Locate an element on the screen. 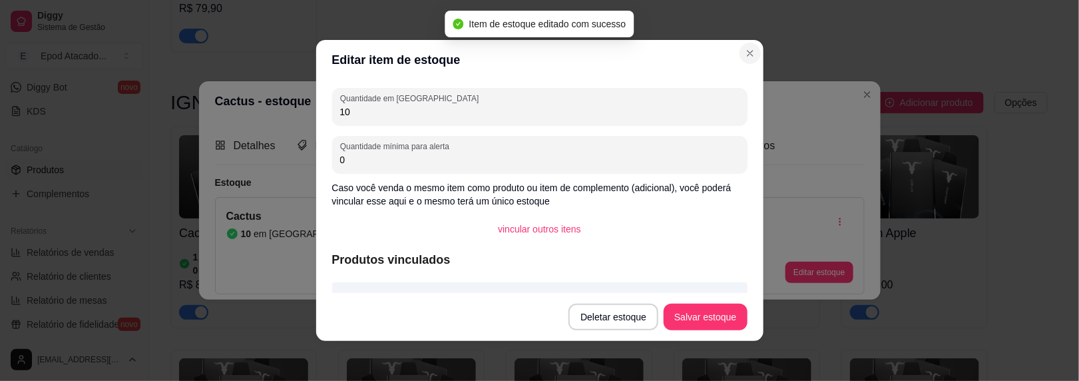 This screenshot has width=1079, height=381. span: Item de estoque editado com sucesso is located at coordinates (548, 24).